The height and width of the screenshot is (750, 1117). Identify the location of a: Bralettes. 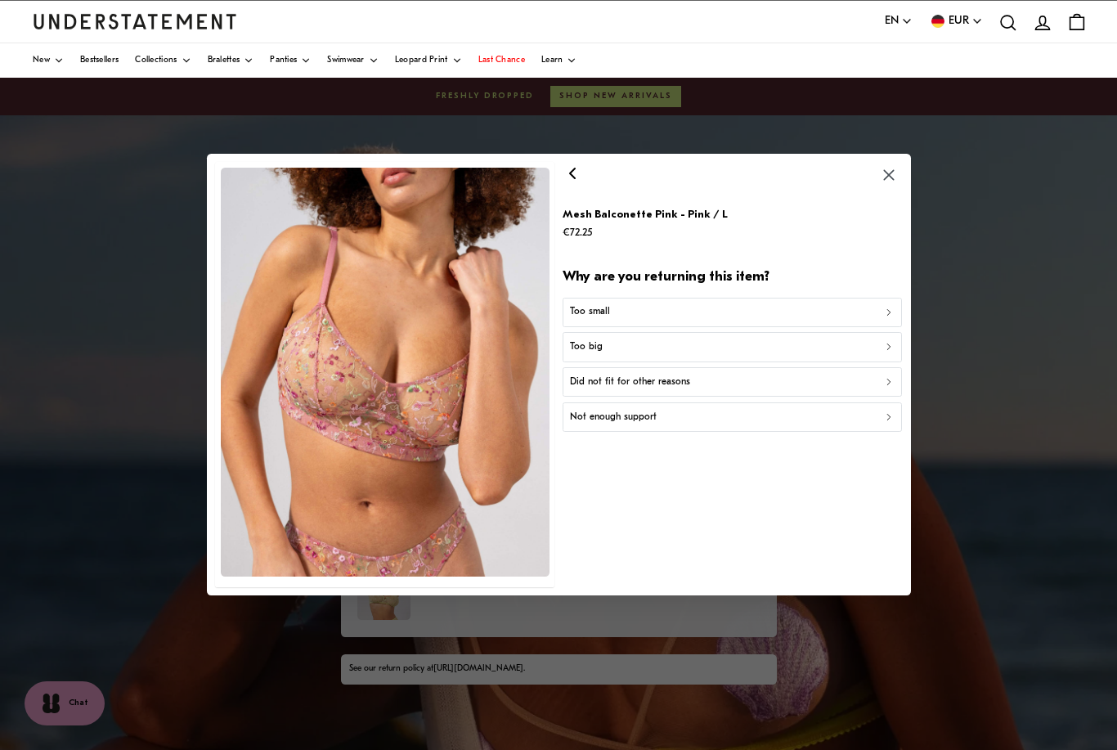
(231, 60).